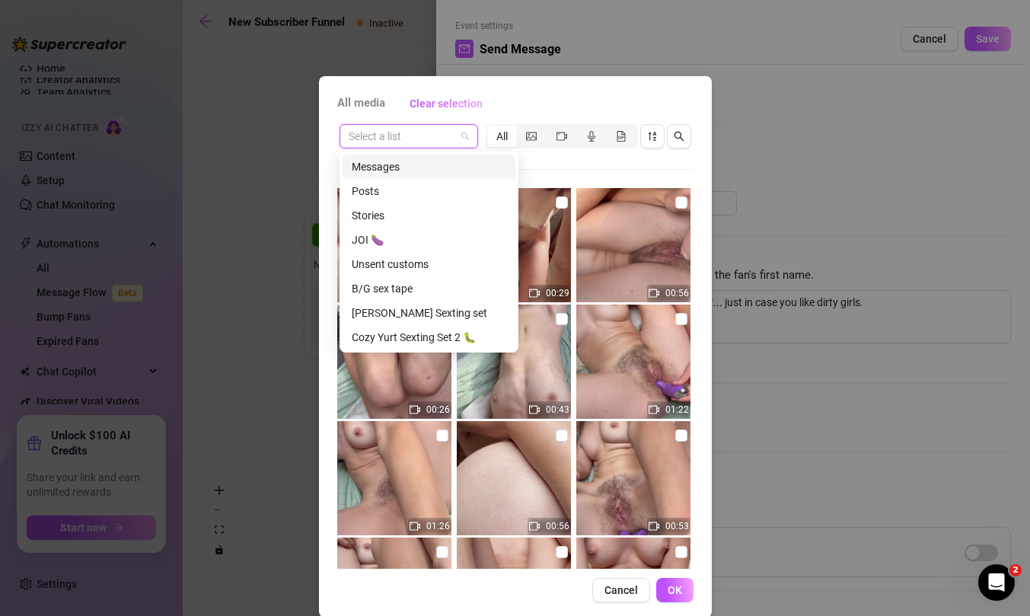  What do you see at coordinates (438, 526) in the screenshot?
I see `span: 01:26` at bounding box center [438, 526].